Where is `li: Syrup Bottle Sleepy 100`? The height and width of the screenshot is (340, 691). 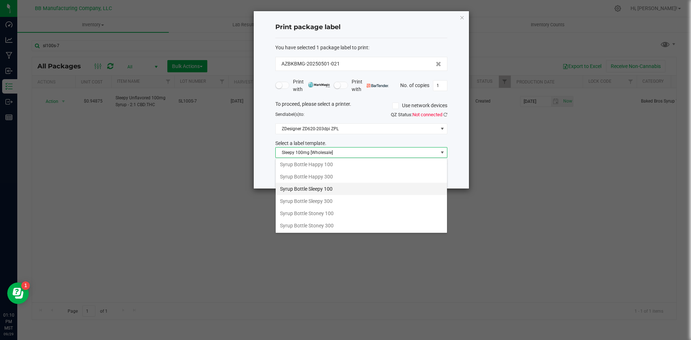 li: Syrup Bottle Sleepy 100 is located at coordinates (362, 189).